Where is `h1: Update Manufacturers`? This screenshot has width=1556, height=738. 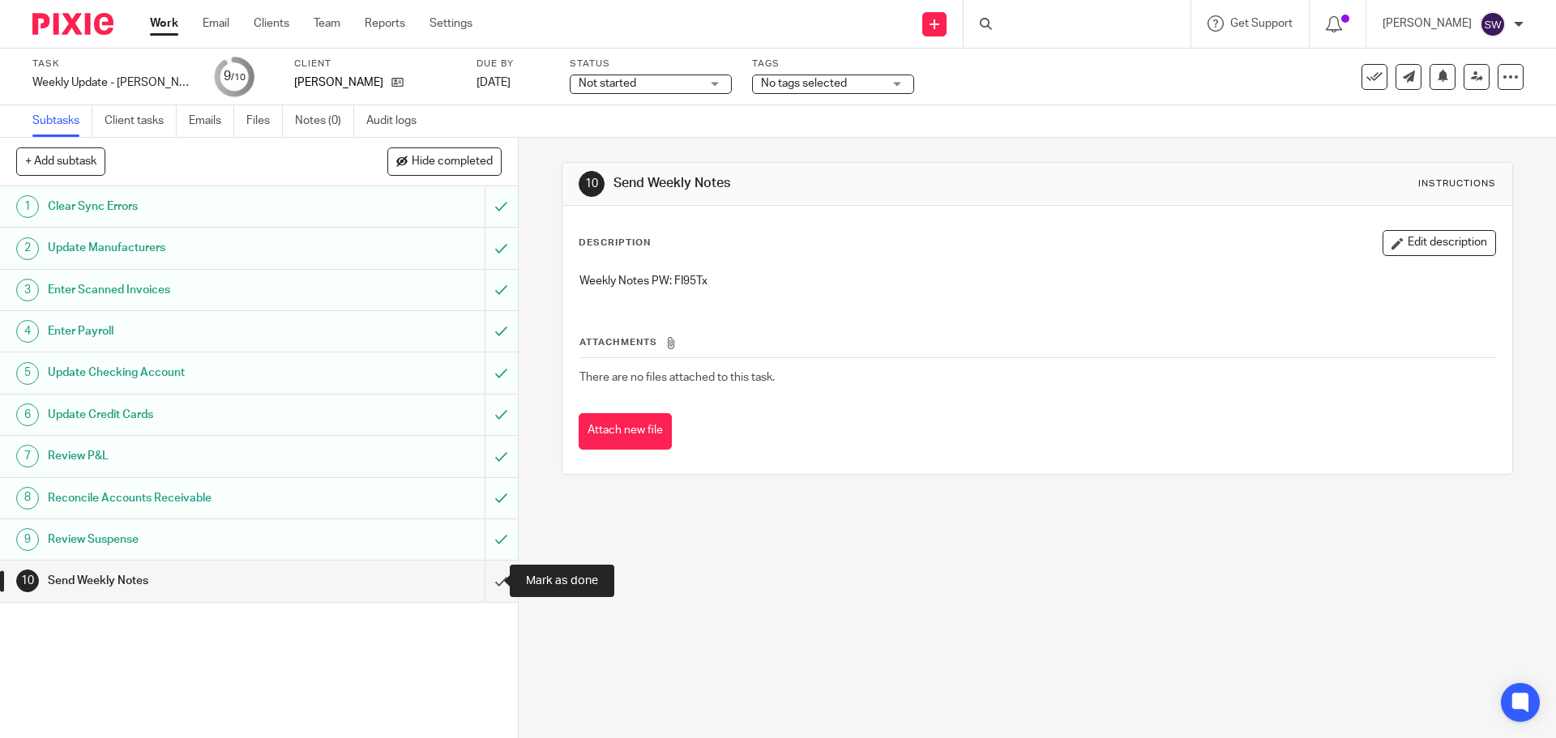 h1: Update Manufacturers is located at coordinates (188, 248).